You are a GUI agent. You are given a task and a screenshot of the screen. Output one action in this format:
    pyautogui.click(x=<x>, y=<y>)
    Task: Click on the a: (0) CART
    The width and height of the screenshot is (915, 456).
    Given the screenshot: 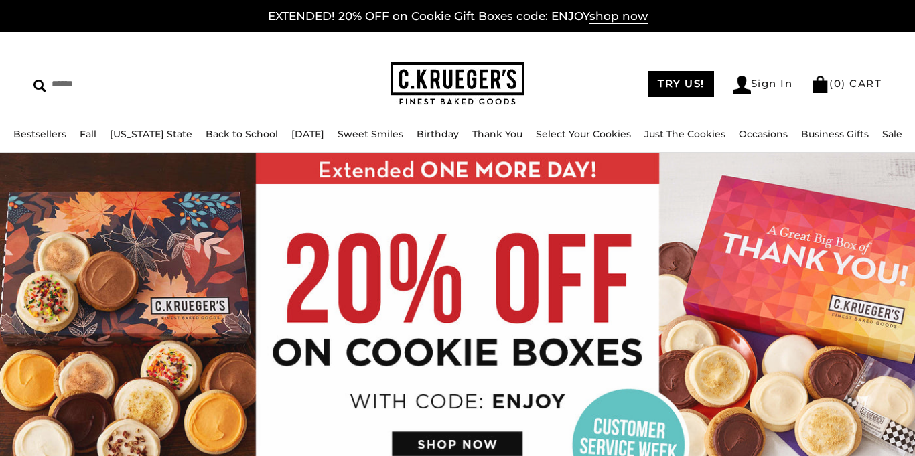 What is the action you would take?
    pyautogui.click(x=846, y=83)
    